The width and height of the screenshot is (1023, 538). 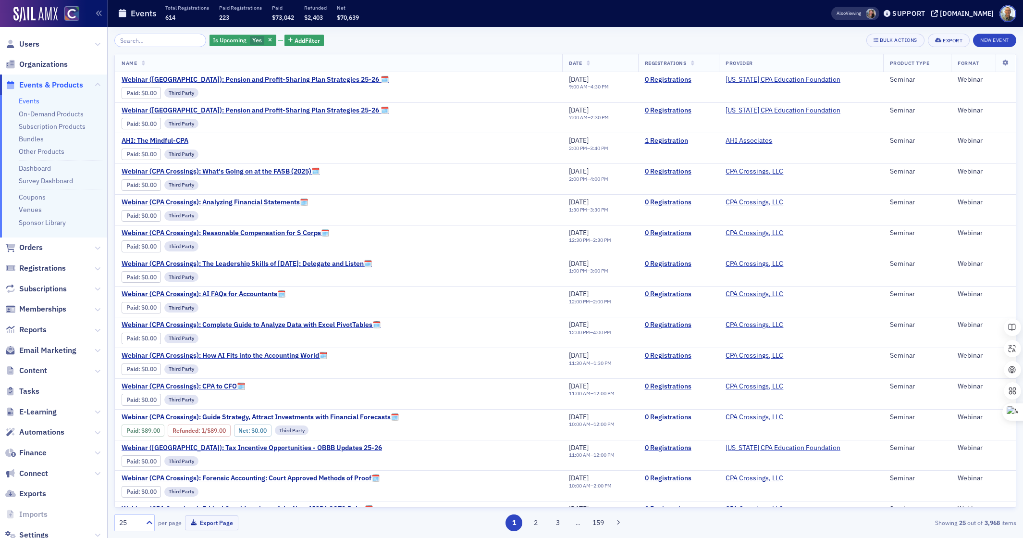 What do you see at coordinates (579, 240) in the screenshot?
I see `time: 12:30 PM` at bounding box center [579, 240].